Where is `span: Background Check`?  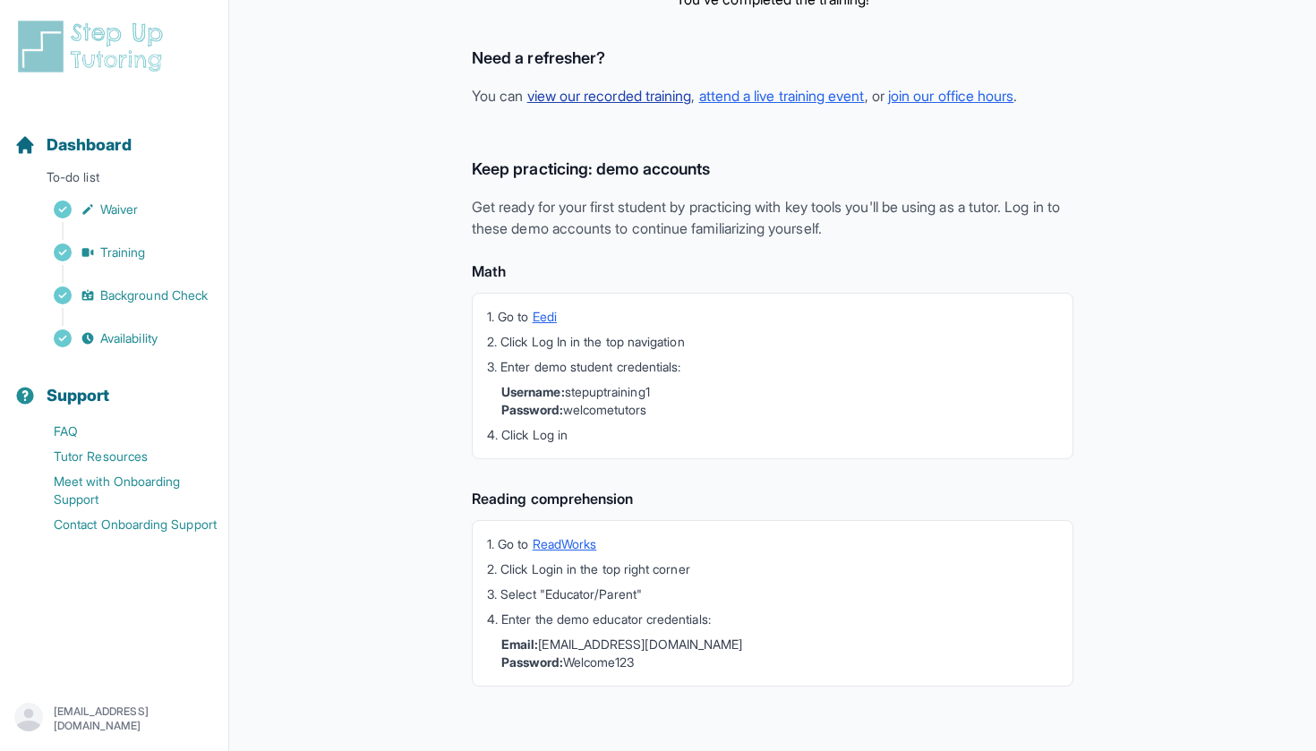 span: Background Check is located at coordinates (154, 295).